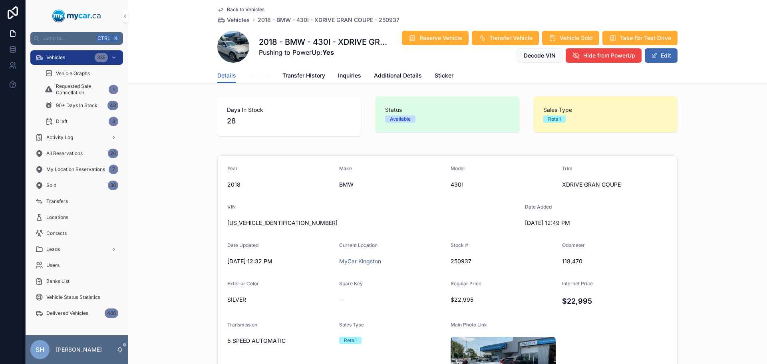 Image resolution: width=767 pixels, height=364 pixels. Describe the element at coordinates (113, 121) in the screenshot. I see `div: 3` at that location.